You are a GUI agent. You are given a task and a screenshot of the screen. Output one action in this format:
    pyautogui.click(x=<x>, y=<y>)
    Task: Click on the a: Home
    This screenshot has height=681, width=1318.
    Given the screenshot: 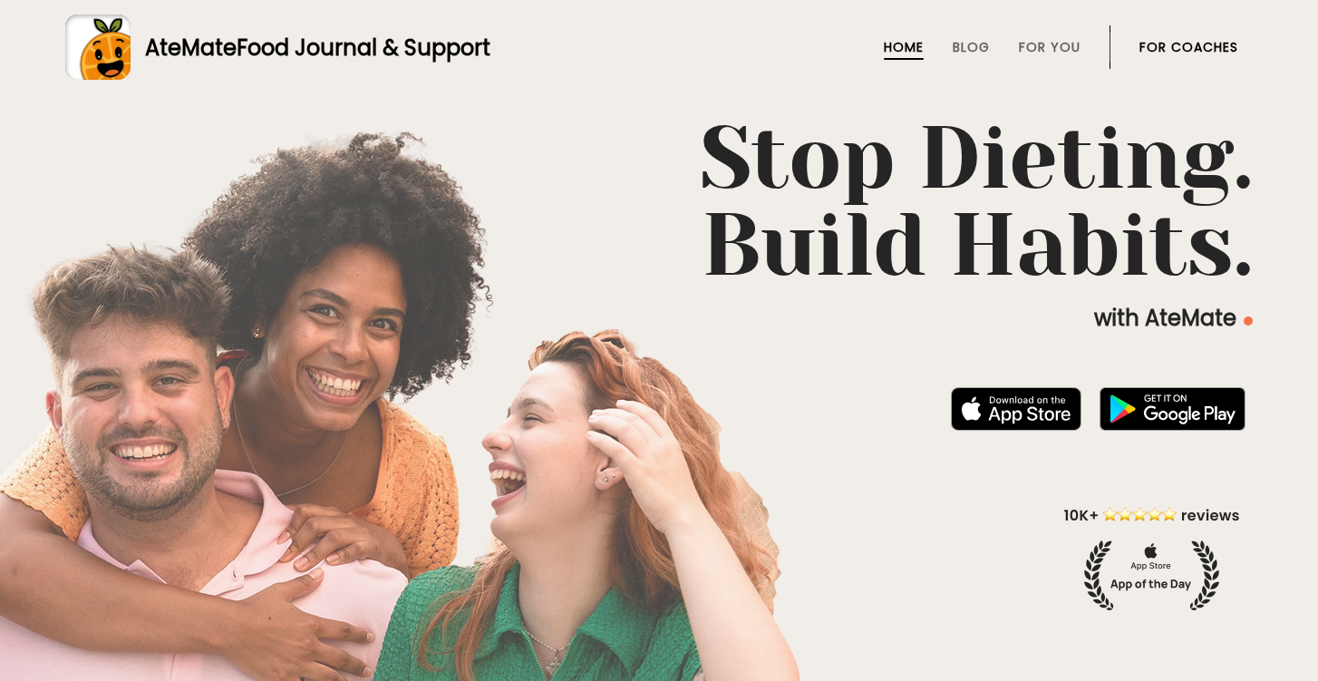 What is the action you would take?
    pyautogui.click(x=904, y=47)
    